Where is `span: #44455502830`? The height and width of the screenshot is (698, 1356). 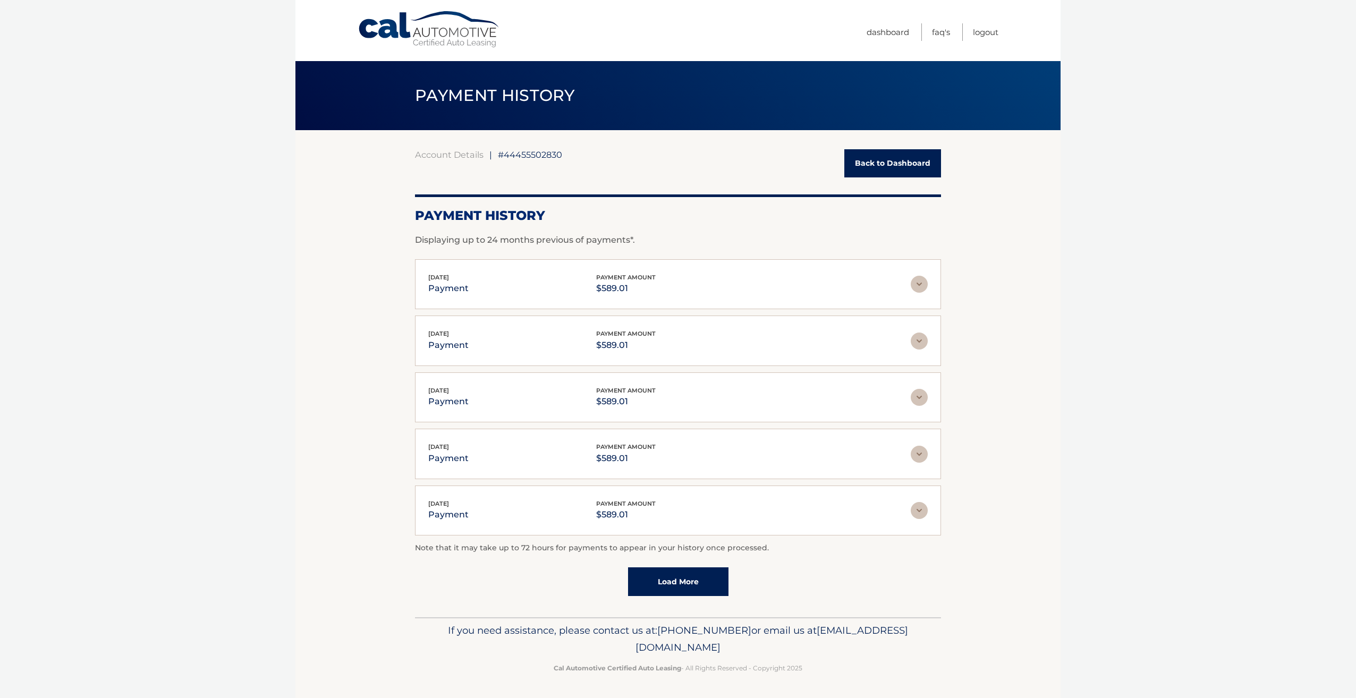 span: #44455502830 is located at coordinates (530, 155).